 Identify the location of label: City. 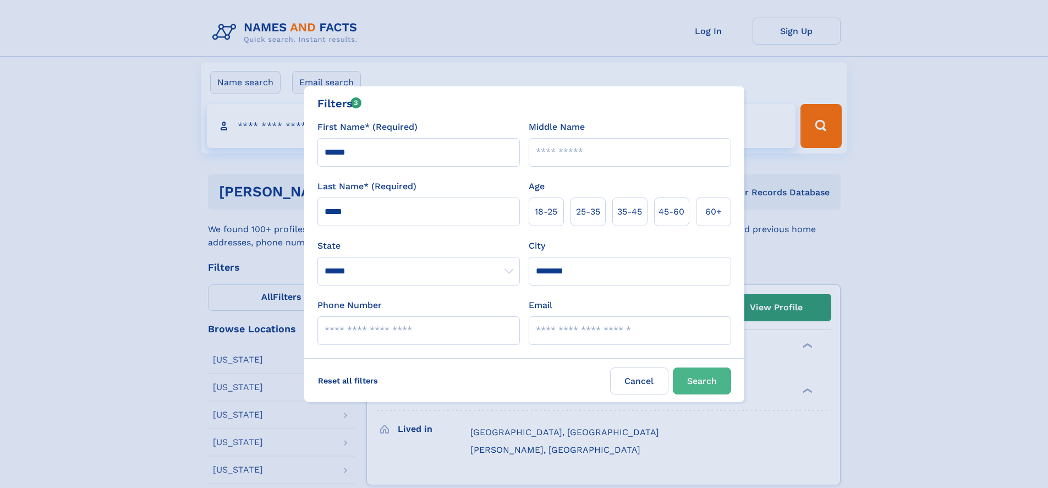
(537, 246).